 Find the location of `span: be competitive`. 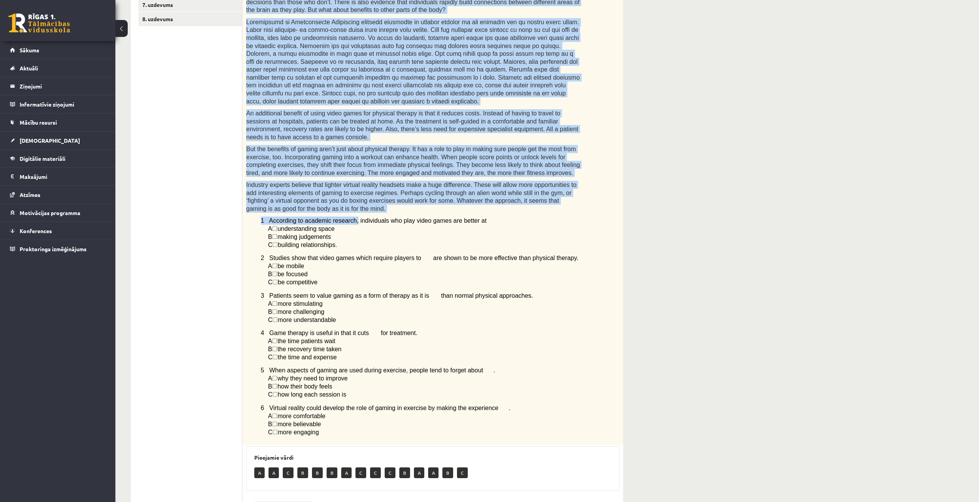

span: be competitive is located at coordinates (297, 282).